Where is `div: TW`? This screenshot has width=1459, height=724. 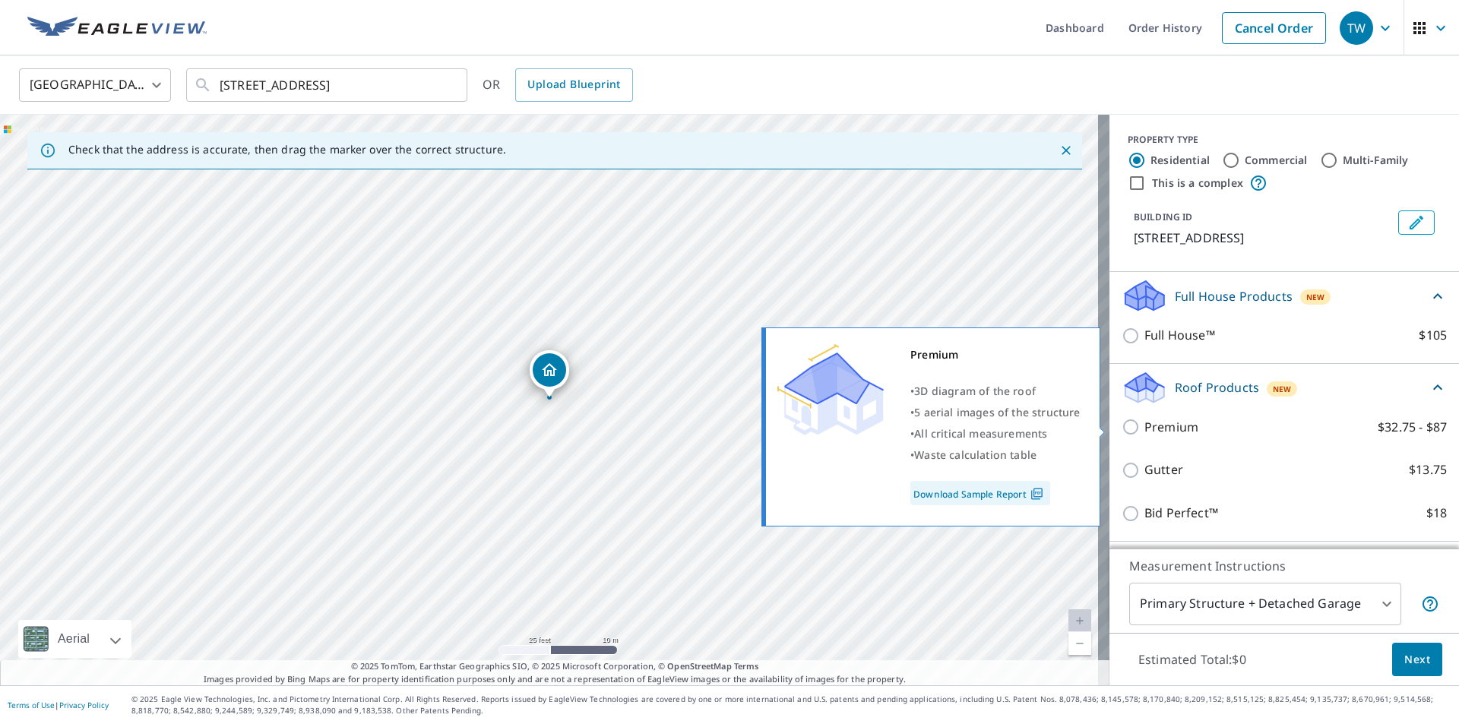
div: TW is located at coordinates (1356, 28).